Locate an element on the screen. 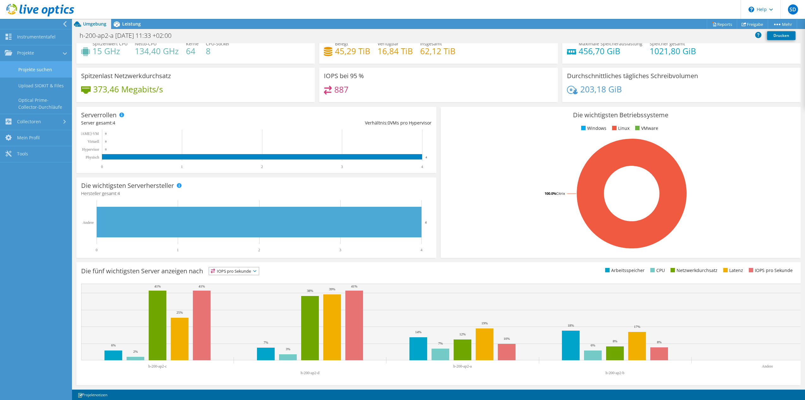  h3: IOPS bei 95 % is located at coordinates (344, 76).